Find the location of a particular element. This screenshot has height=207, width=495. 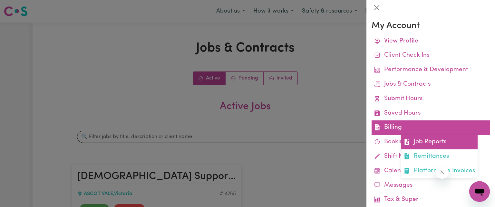

button: Close is located at coordinates (377, 8).